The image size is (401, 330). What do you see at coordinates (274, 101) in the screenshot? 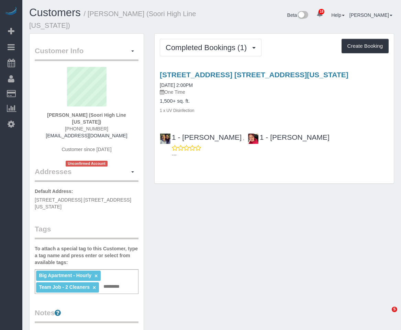
I see `h4: 1,500+ sq. ft.` at bounding box center [274, 101].